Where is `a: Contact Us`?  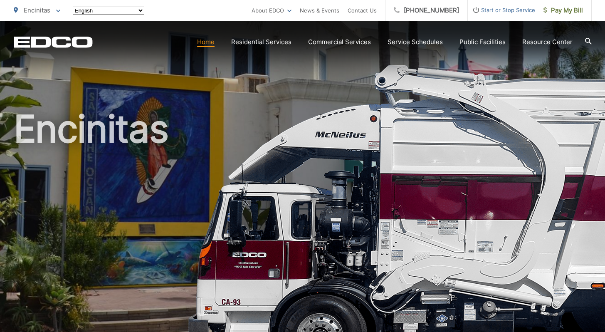 a: Contact Us is located at coordinates (362, 10).